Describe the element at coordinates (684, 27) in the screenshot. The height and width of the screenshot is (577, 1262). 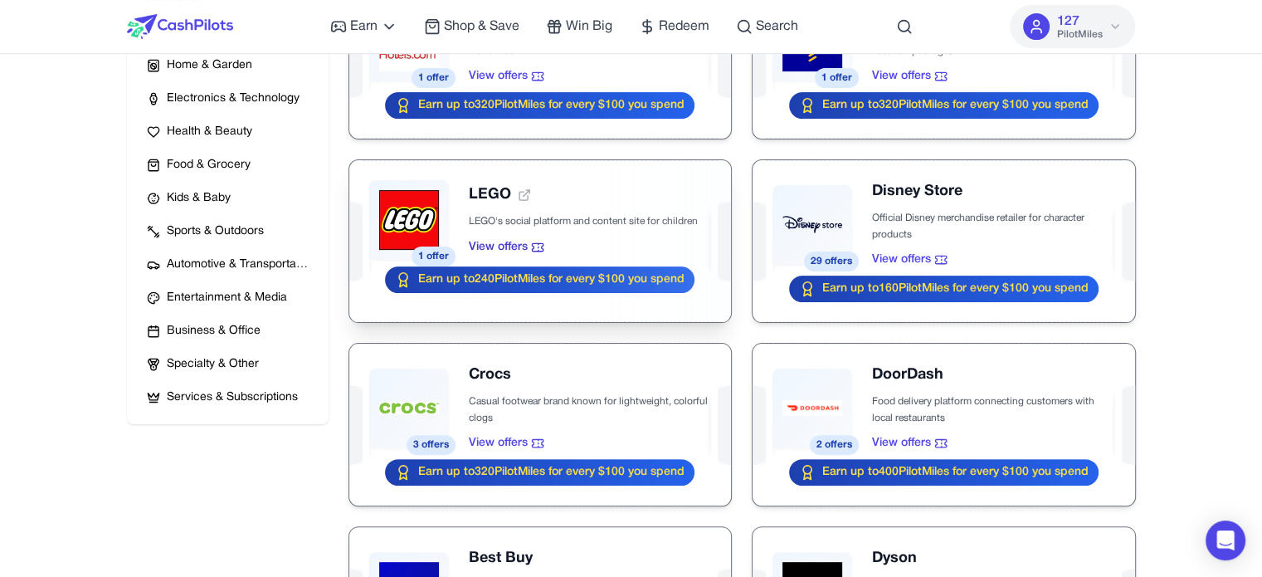
I see `span: Redeem` at that location.